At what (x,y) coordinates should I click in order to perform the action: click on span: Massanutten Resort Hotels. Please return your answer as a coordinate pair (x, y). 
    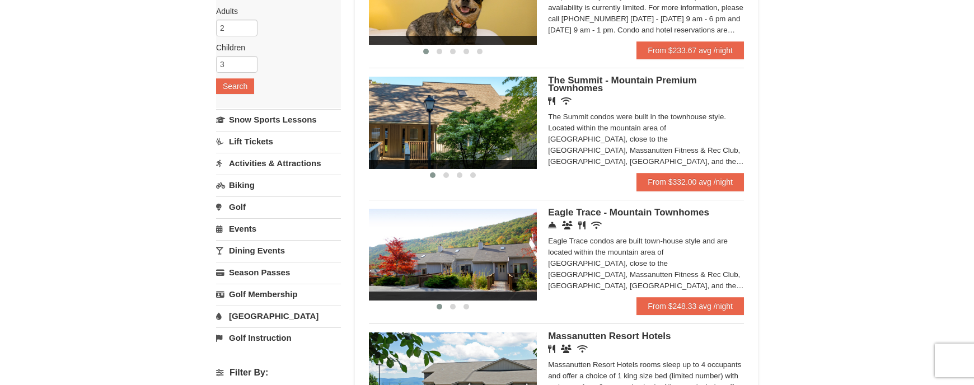
    Looking at the image, I should click on (609, 336).